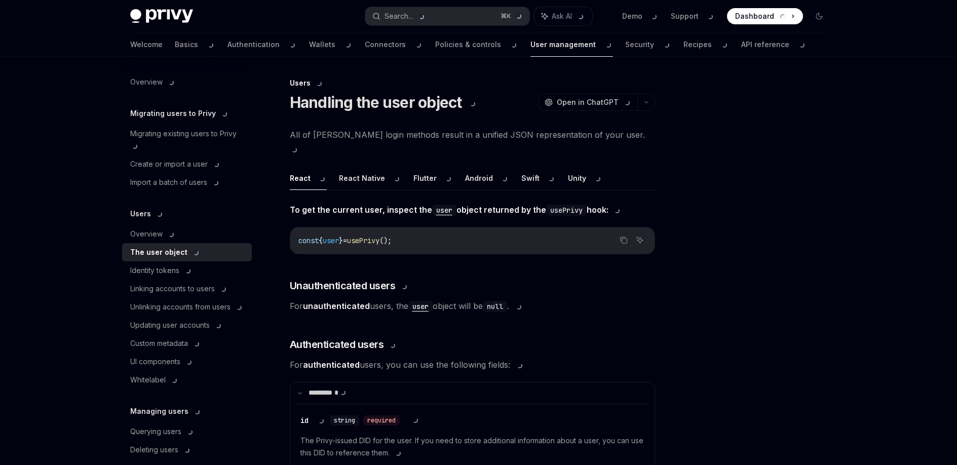  What do you see at coordinates (166, 343) in the screenshot?
I see `div: Custom metadata` at bounding box center [166, 343].